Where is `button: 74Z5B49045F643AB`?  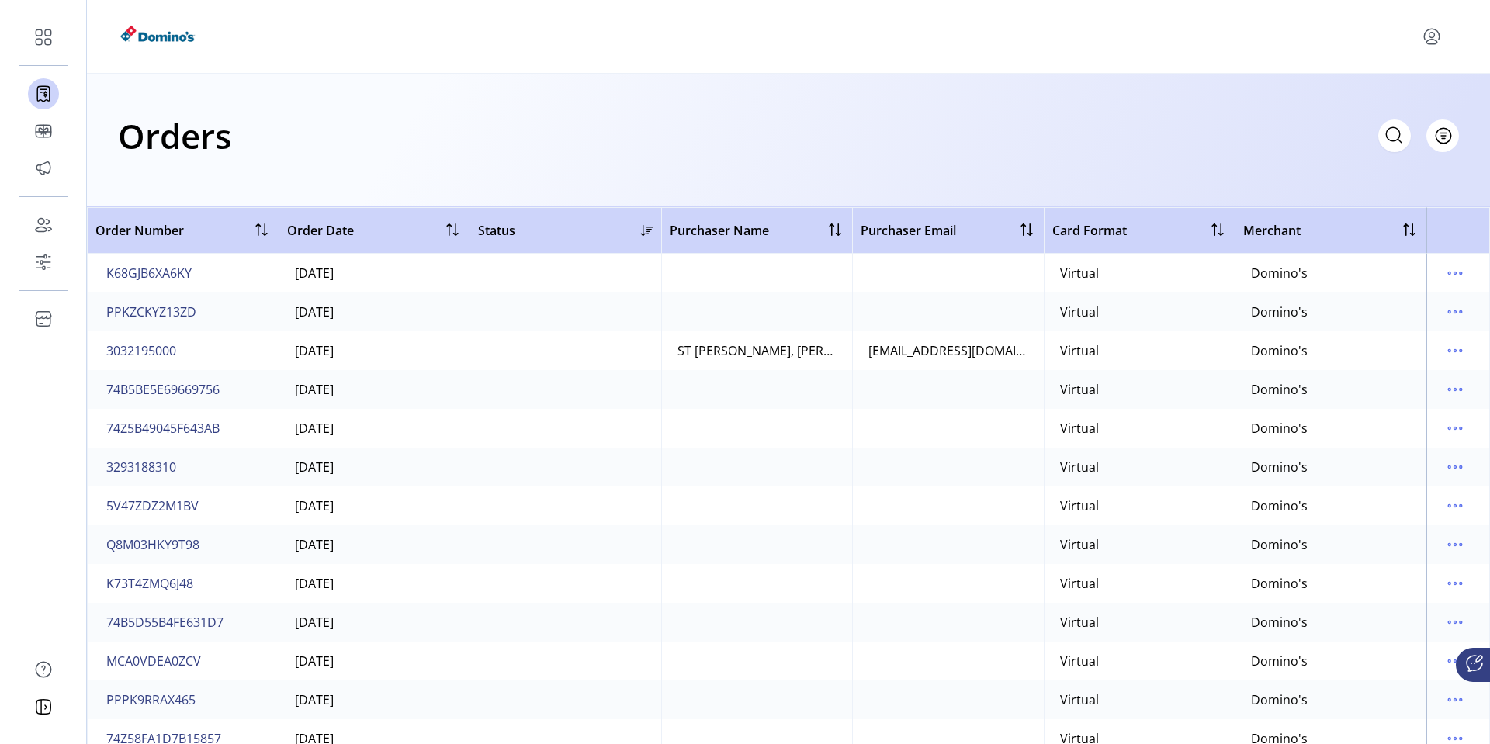 button: 74Z5B49045F643AB is located at coordinates (163, 428).